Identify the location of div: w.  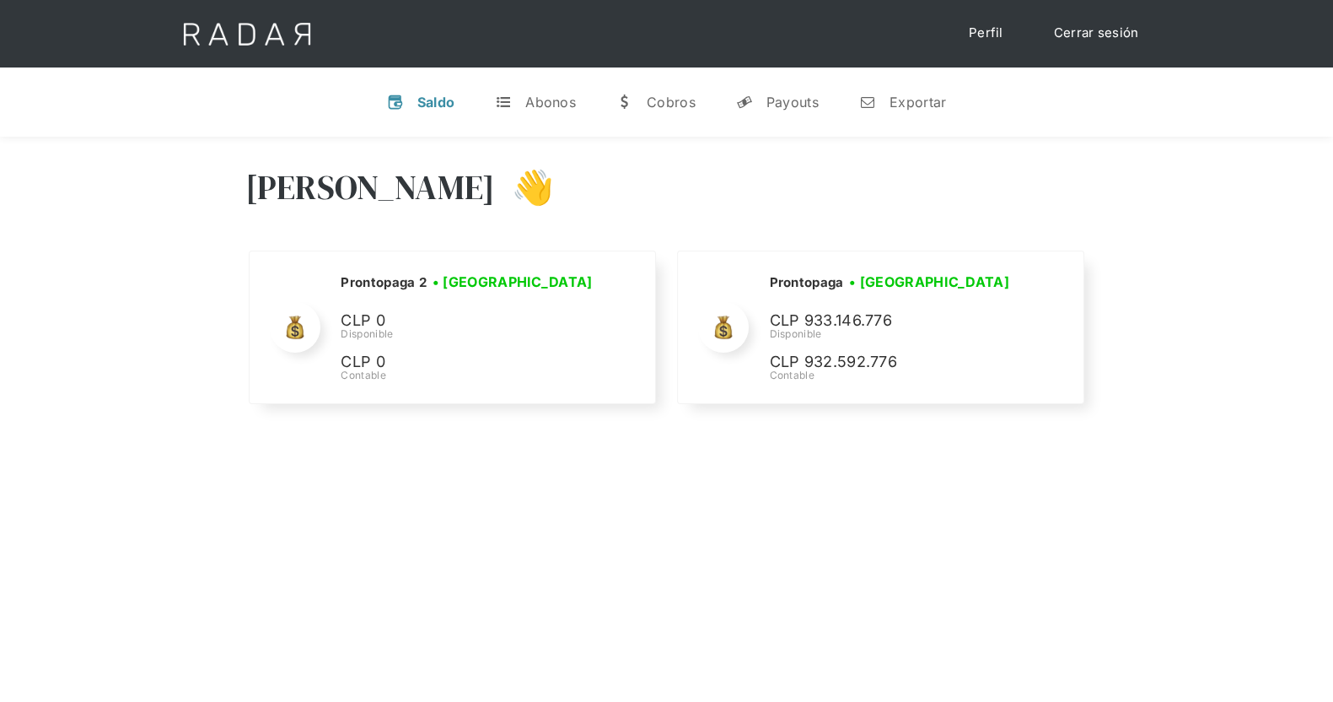
(625, 102).